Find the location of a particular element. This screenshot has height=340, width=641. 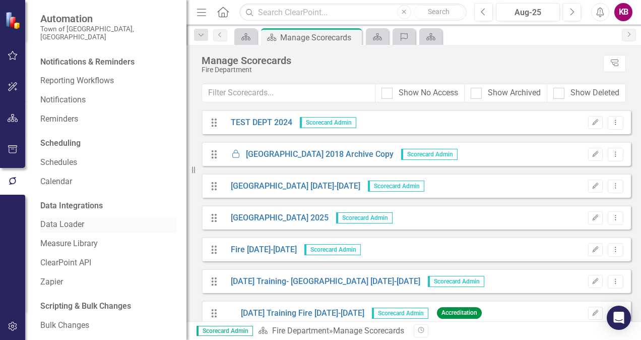

a: Measure Library is located at coordinates (108, 243).